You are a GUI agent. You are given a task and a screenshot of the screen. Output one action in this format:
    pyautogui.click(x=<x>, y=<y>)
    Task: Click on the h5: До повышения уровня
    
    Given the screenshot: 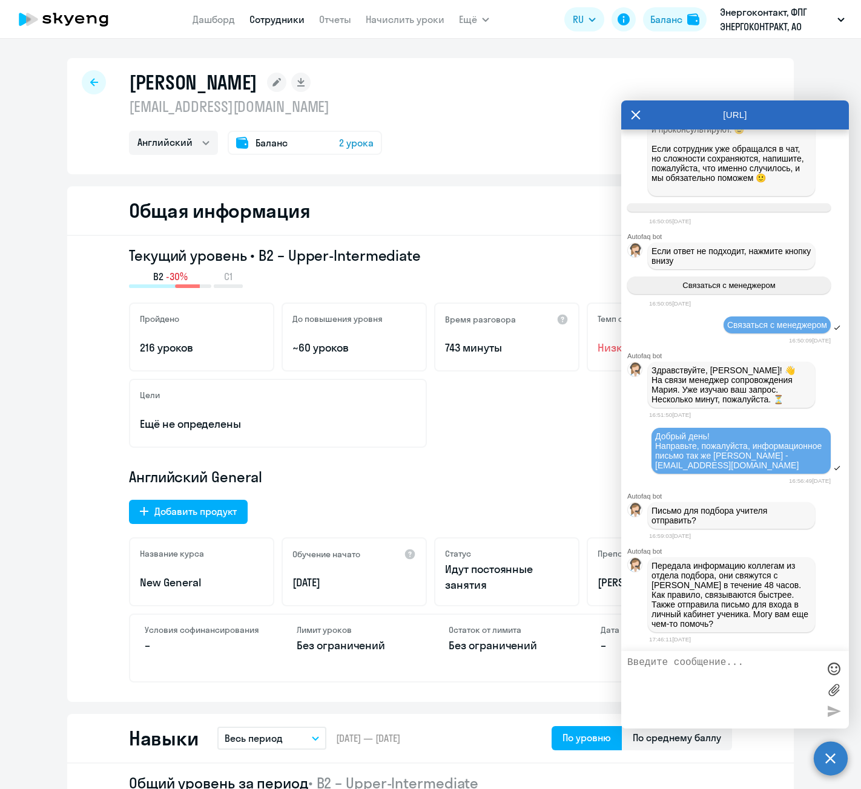 What is the action you would take?
    pyautogui.click(x=337, y=319)
    